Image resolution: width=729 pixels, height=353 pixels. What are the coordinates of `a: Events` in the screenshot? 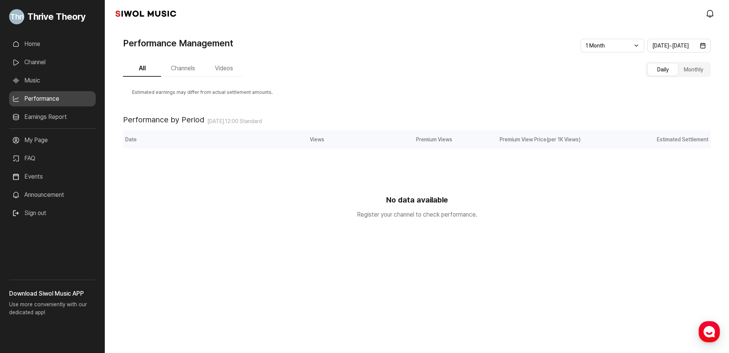 It's located at (52, 177).